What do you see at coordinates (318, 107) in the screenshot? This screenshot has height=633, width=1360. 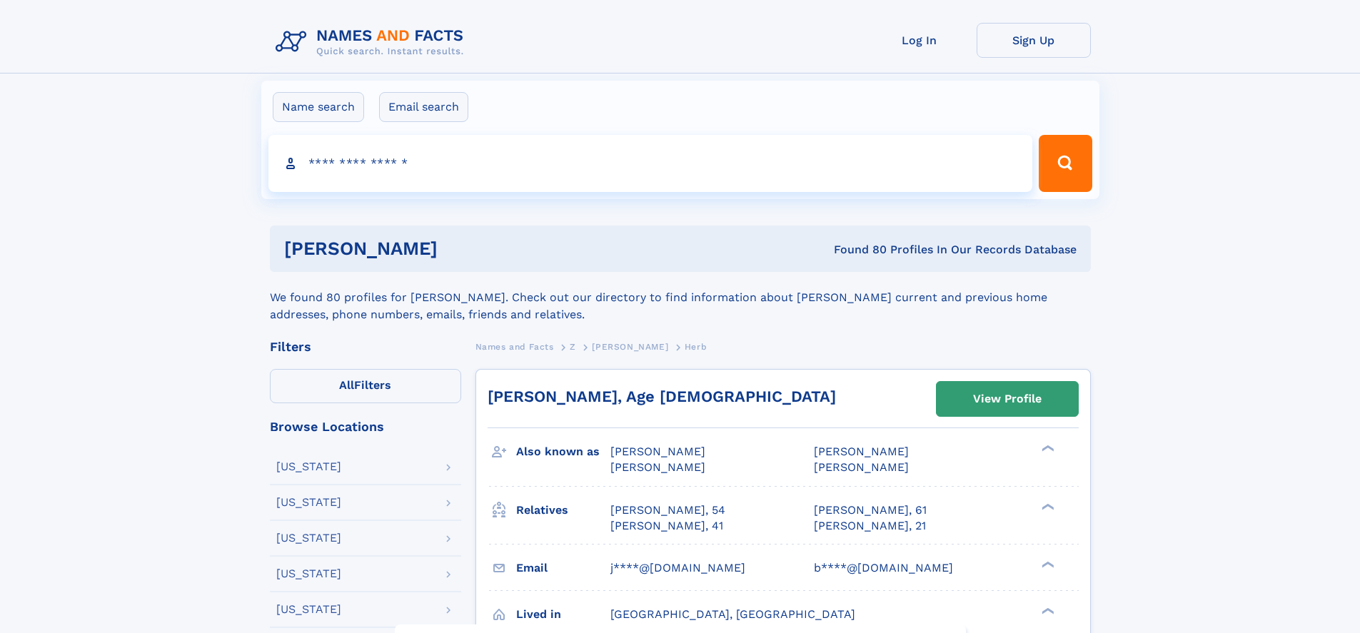 I see `label: Name search` at bounding box center [318, 107].